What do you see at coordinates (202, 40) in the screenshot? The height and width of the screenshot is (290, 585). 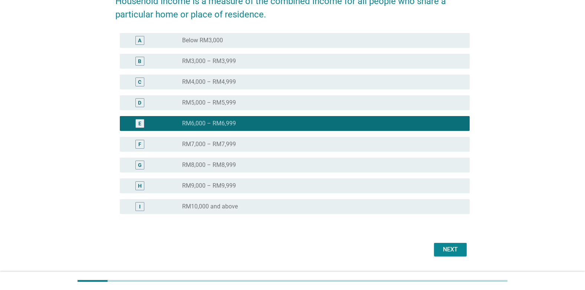 I see `label: Below RM3,000` at bounding box center [202, 40].